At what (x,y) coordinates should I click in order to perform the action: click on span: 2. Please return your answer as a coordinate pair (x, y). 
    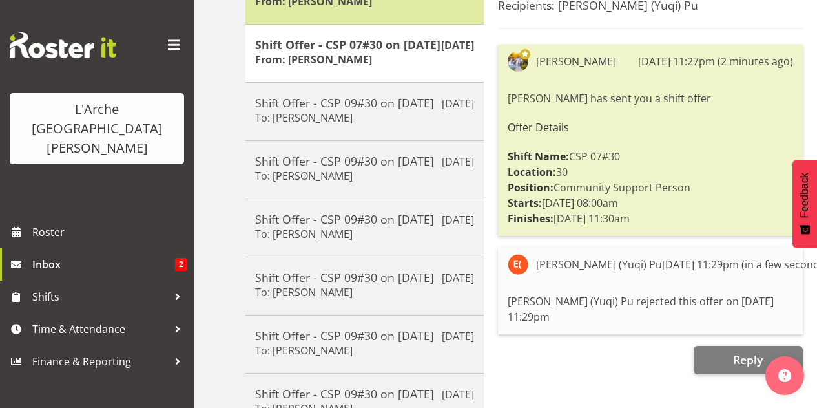
    Looking at the image, I should click on (181, 264).